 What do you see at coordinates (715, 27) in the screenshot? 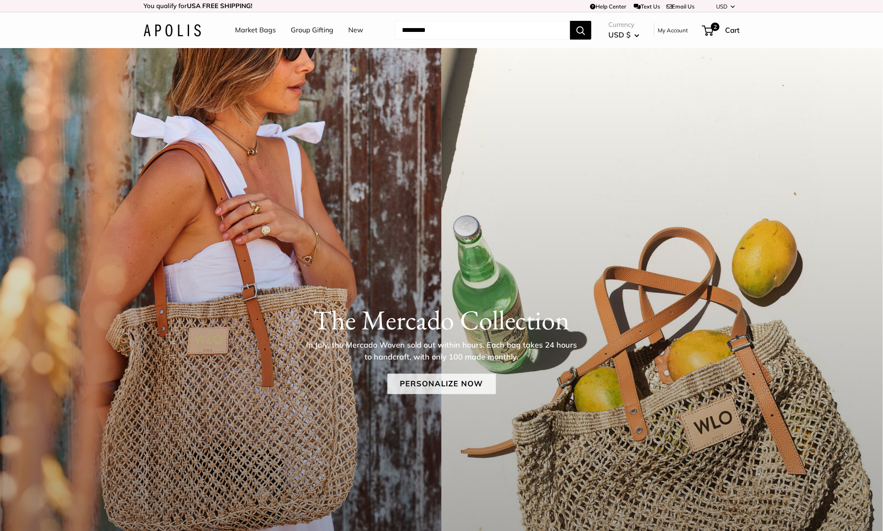
I see `span: 2` at bounding box center [715, 27].